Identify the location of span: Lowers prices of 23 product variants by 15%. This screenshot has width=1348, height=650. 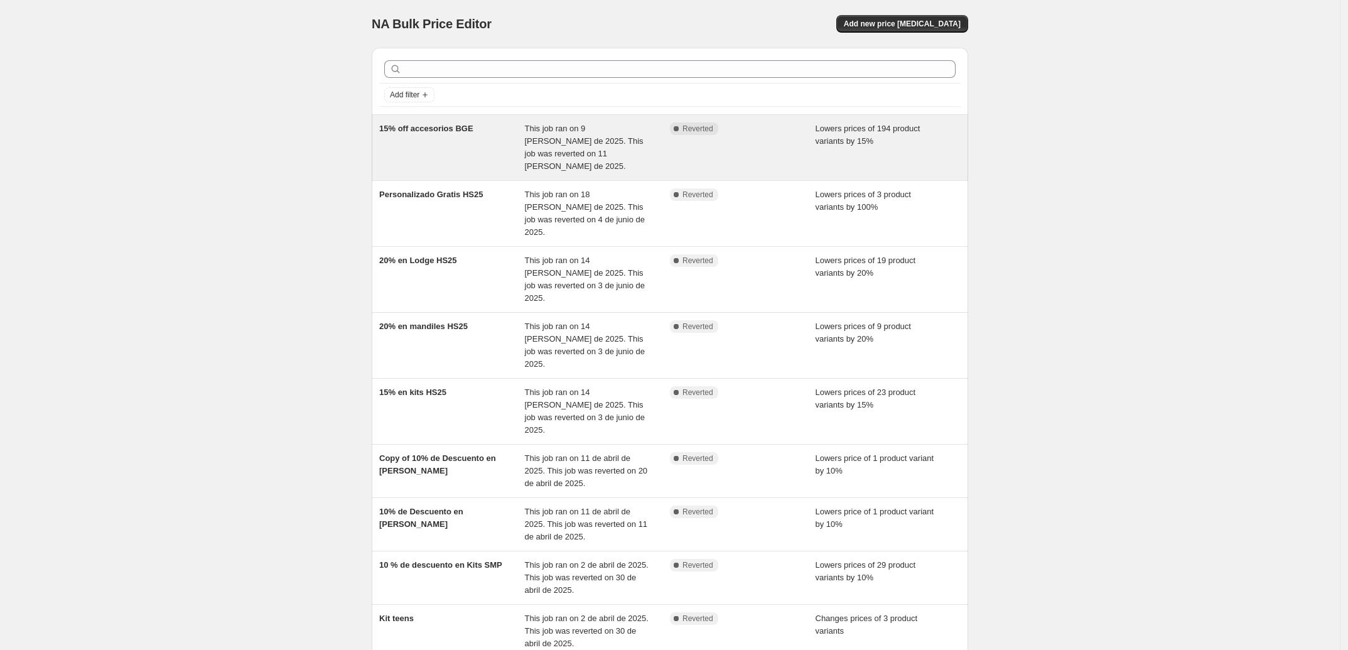
(866, 398).